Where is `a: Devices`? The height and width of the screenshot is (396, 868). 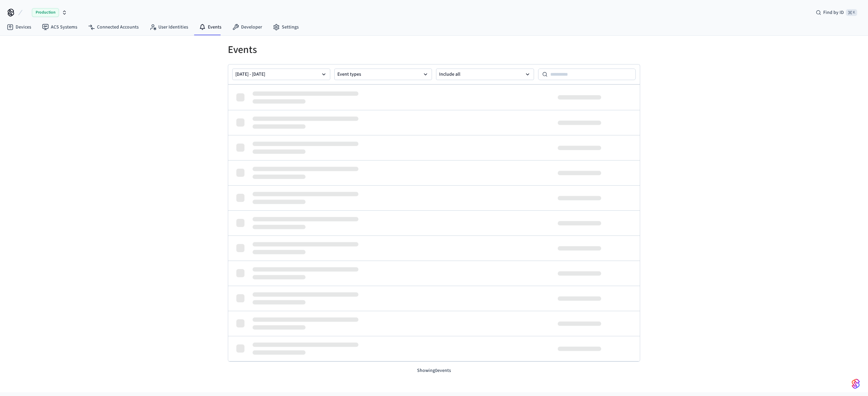
a: Devices is located at coordinates (19, 27).